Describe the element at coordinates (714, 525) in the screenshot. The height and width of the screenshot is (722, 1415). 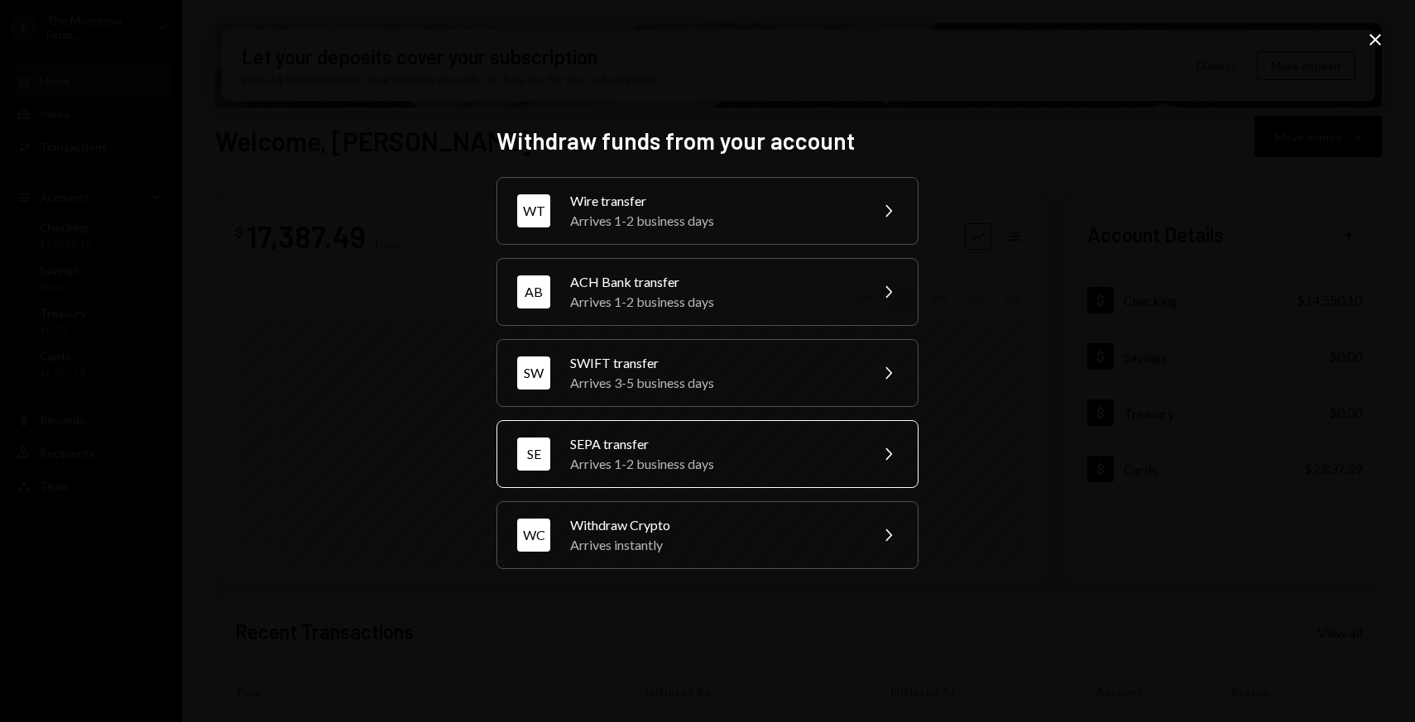
I see `div: Withdraw Crypto` at that location.